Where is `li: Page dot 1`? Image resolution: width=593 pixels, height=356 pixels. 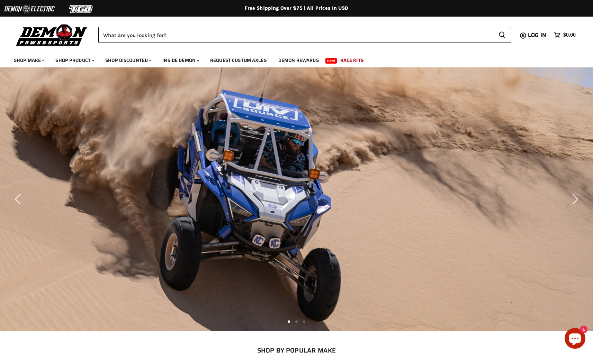
li: Page dot 1 is located at coordinates (289, 322).